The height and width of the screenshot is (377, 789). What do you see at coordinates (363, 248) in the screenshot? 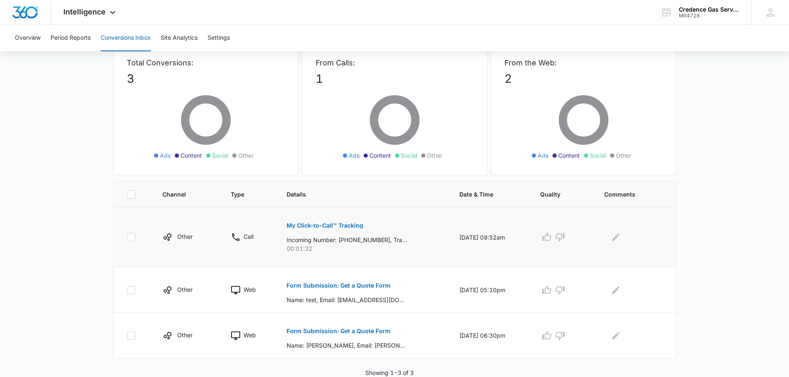
I see `p: 00:01:32` at bounding box center [363, 248].